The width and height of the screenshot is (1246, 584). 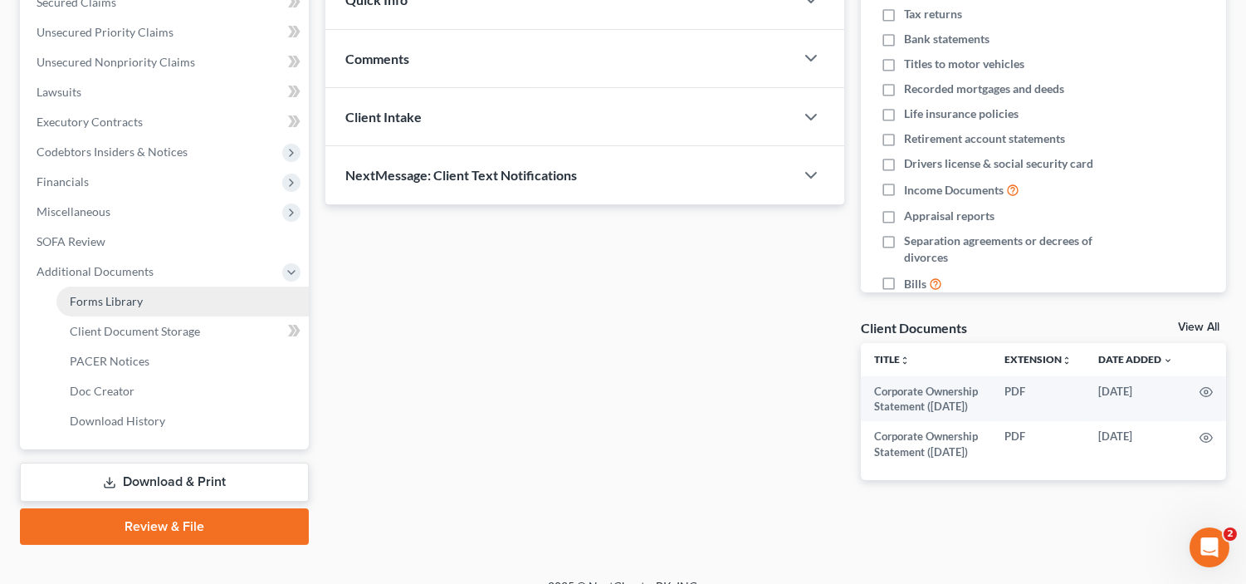 What do you see at coordinates (95, 271) in the screenshot?
I see `span: Additional Documents` at bounding box center [95, 271].